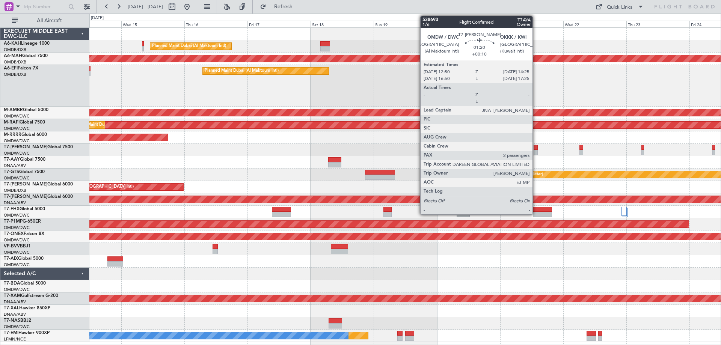 Image resolution: width=721 pixels, height=345 pixels. Describe the element at coordinates (12, 296) in the screenshot. I see `span: T7-XAM` at that location.